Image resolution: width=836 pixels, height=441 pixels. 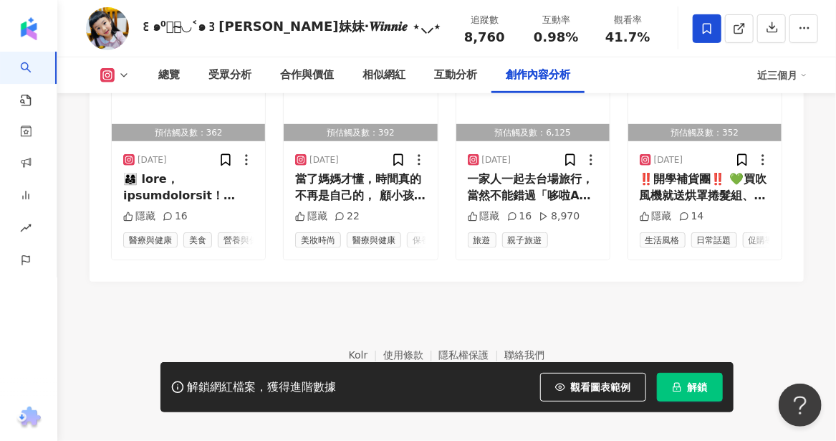 What do you see at coordinates (766, 240) in the screenshot?
I see `span: 促購導購` at bounding box center [766, 240].